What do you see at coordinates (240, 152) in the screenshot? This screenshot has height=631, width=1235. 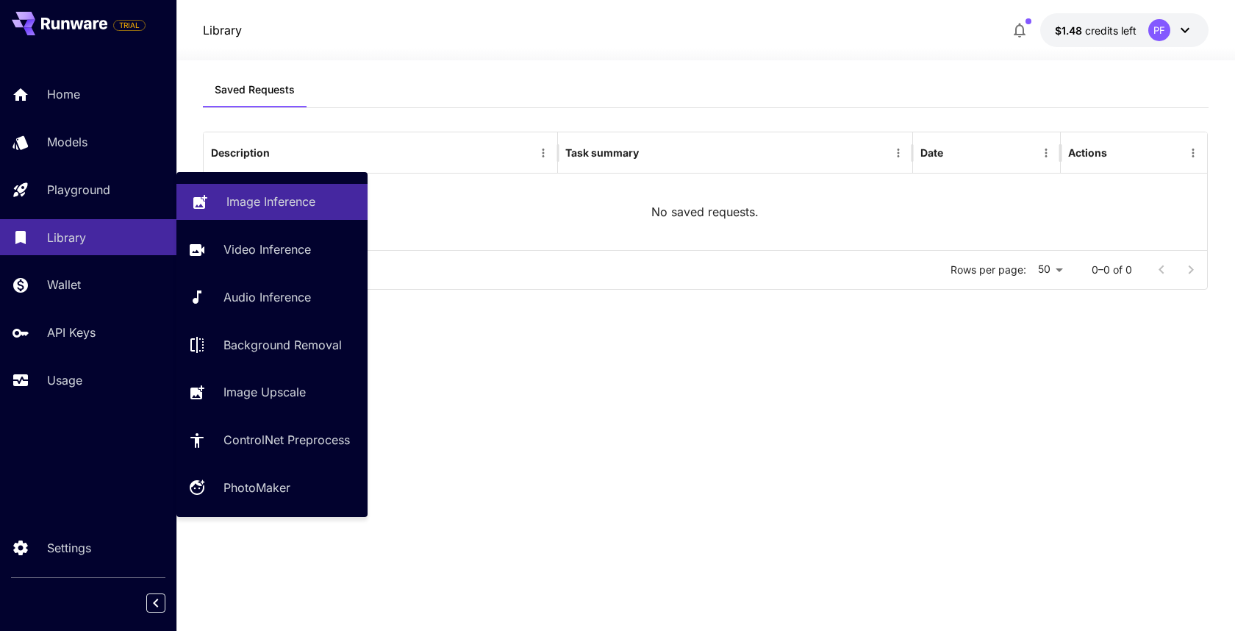 I see `div: Description` at bounding box center [240, 152].